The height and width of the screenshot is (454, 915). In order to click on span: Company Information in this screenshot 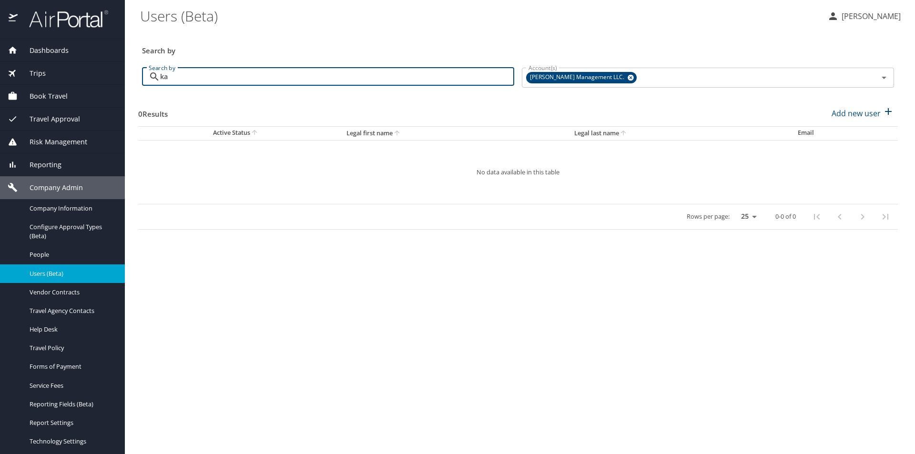, I will do `click(71, 208)`.